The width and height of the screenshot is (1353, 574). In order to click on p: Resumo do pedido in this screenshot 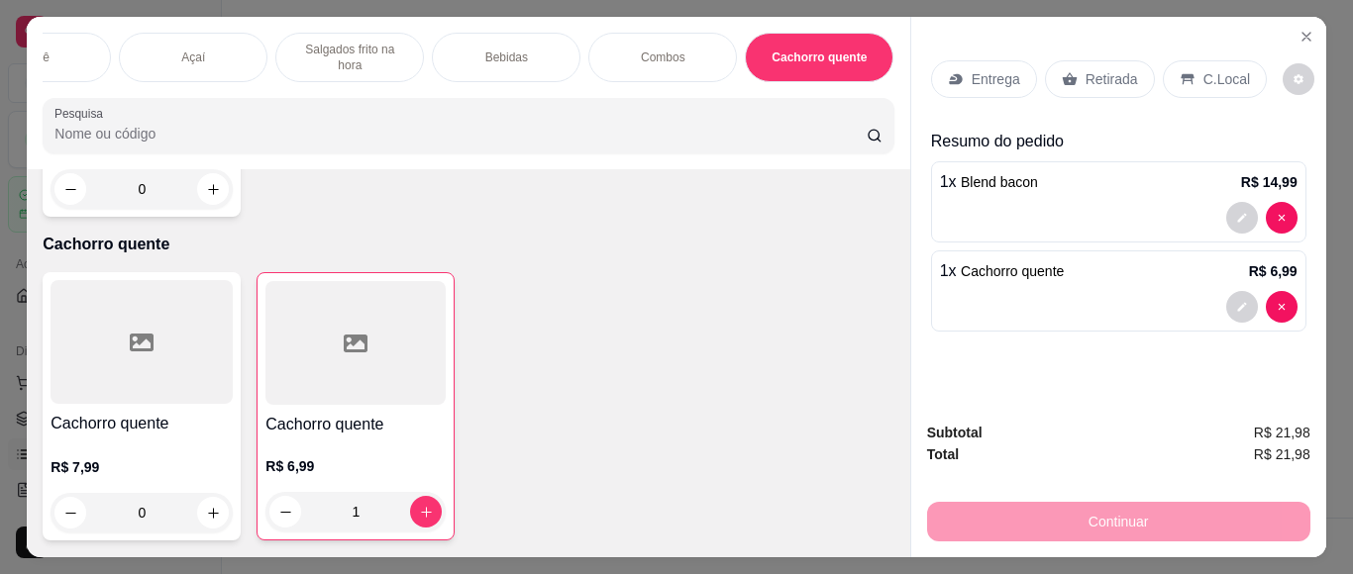, I will do `click(1118, 142)`.